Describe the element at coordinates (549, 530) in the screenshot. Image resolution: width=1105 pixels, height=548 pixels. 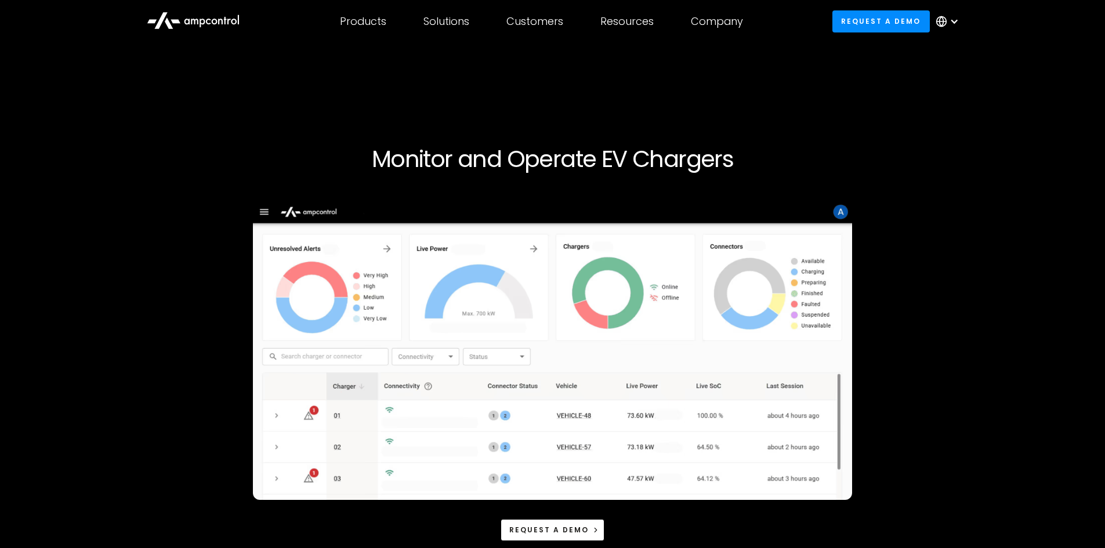
I see `div: Request a demo` at that location.